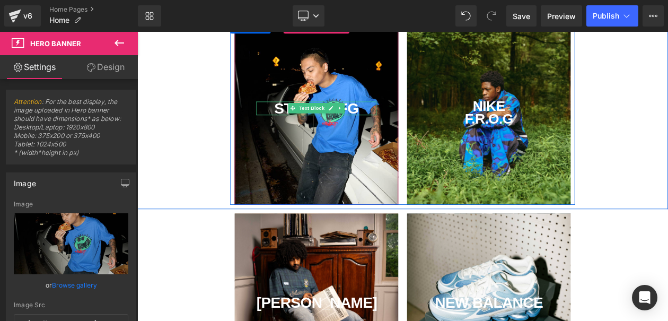 This screenshot has width=668, height=321. What do you see at coordinates (28, 16) in the screenshot?
I see `div: v6` at bounding box center [28, 16].